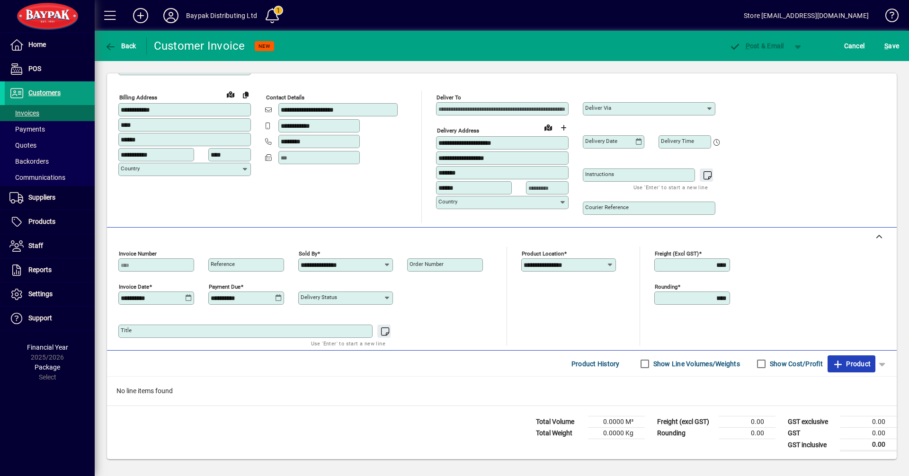 Image resolution: width=909 pixels, height=476 pixels. Describe the element at coordinates (852, 364) in the screenshot. I see `button: Product` at that location.